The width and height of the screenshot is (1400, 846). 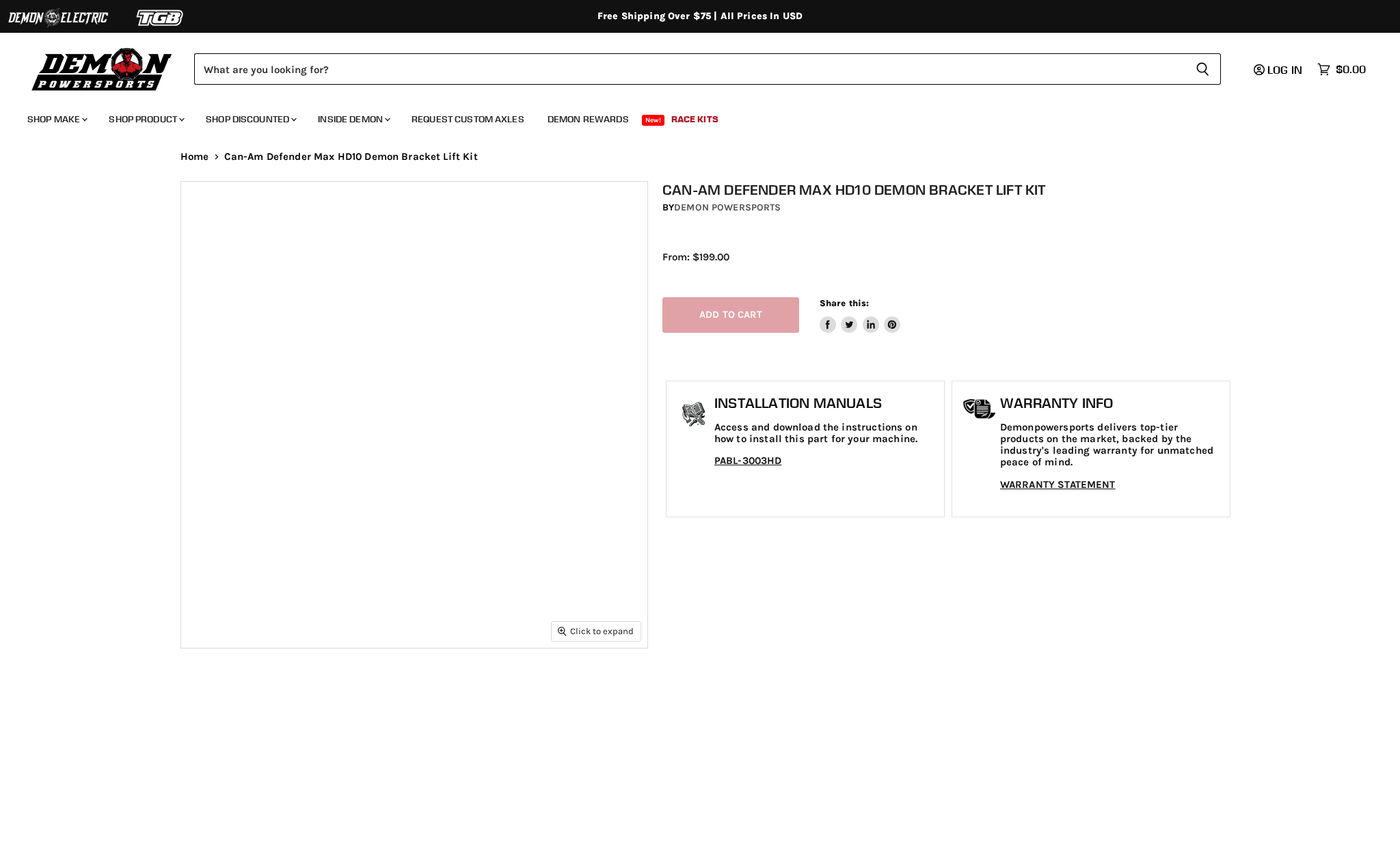 What do you see at coordinates (728, 207) in the screenshot?
I see `a: Demon Powersports` at bounding box center [728, 207].